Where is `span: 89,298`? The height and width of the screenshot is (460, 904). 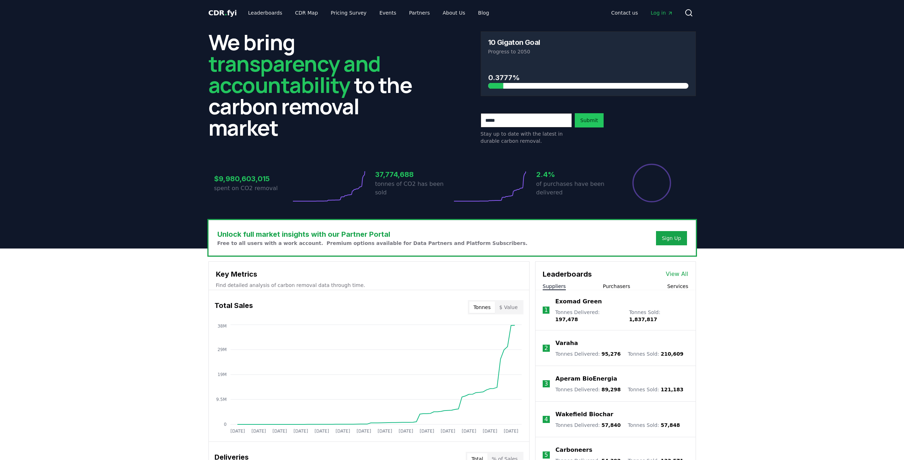
span: 89,298 is located at coordinates (611, 390).